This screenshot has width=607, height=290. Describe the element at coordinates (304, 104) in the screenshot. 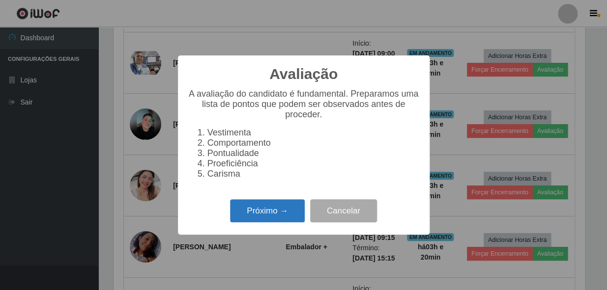

I see `p: A avaliação do candidato é fundamental. Preparamos uma lista de pontos que podem ser observados a...` at that location.